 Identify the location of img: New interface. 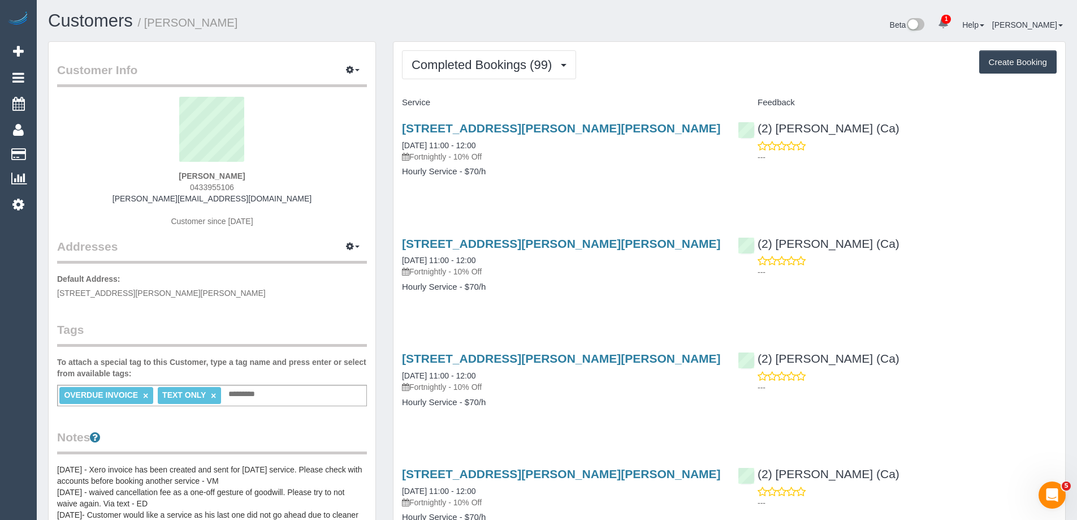
(915, 25).